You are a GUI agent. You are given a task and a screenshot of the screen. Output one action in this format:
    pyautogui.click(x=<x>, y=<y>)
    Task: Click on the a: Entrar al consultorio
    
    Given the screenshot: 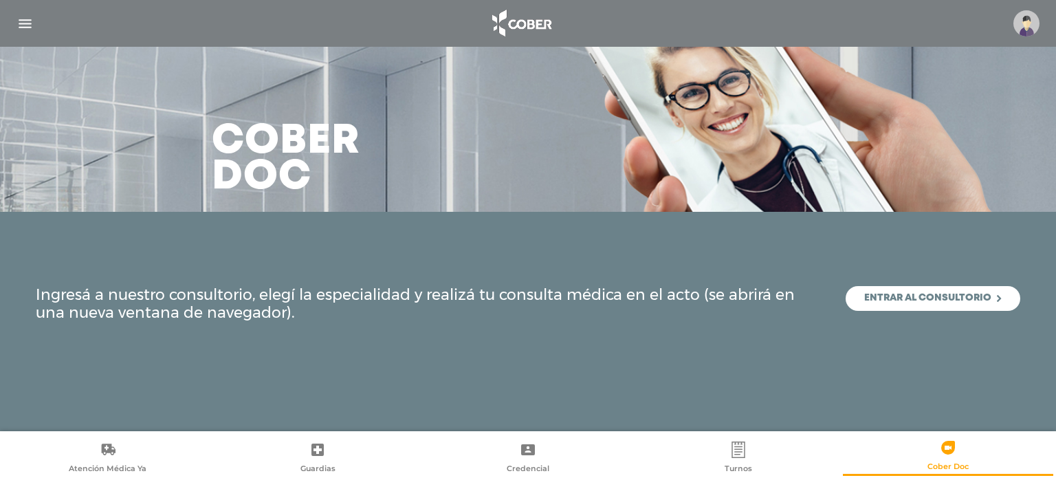 What is the action you would take?
    pyautogui.click(x=933, y=298)
    